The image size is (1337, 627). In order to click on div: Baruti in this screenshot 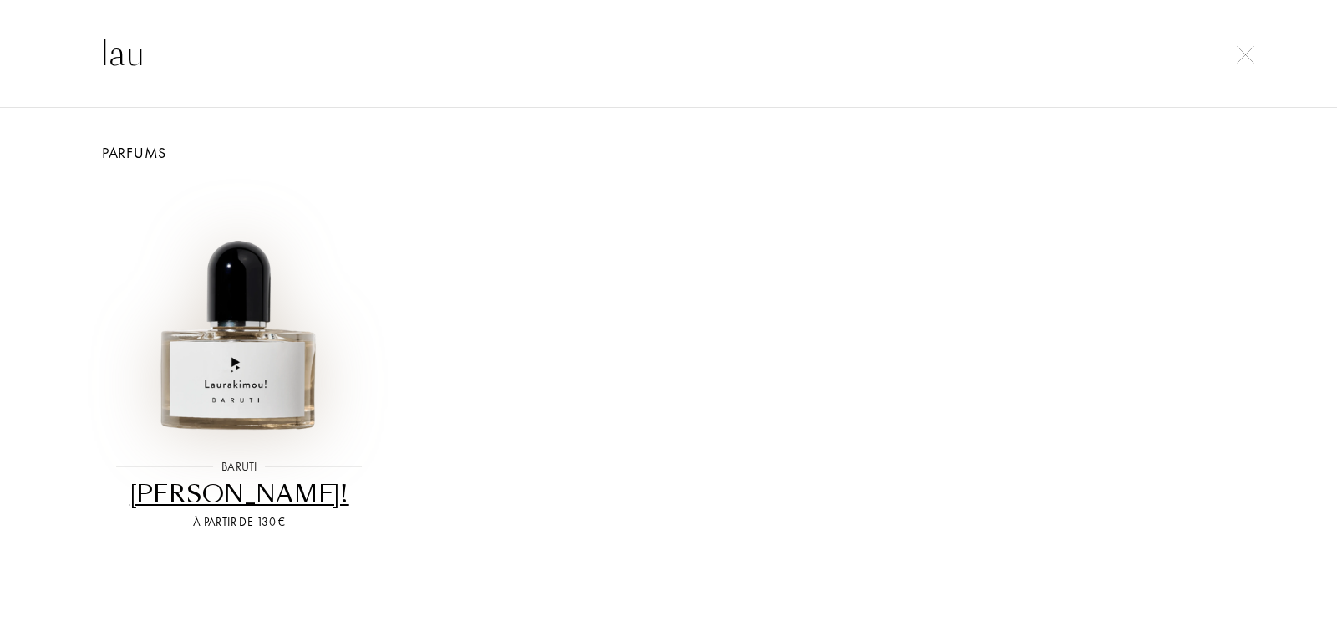, I will do `click(239, 466)`.